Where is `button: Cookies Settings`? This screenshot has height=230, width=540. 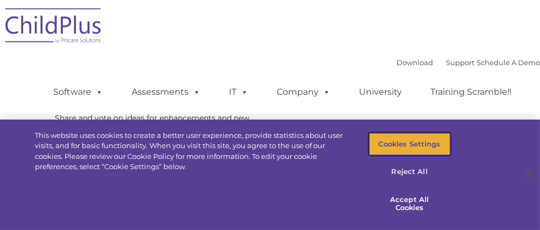 button: Cookies Settings is located at coordinates (410, 144).